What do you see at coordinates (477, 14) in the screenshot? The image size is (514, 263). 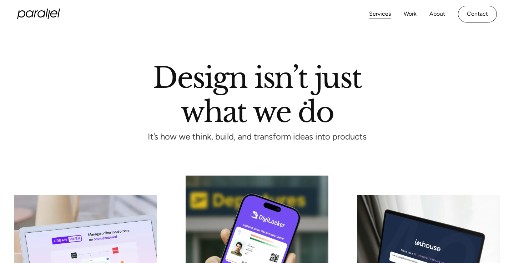 I see `a: Contact` at bounding box center [477, 14].